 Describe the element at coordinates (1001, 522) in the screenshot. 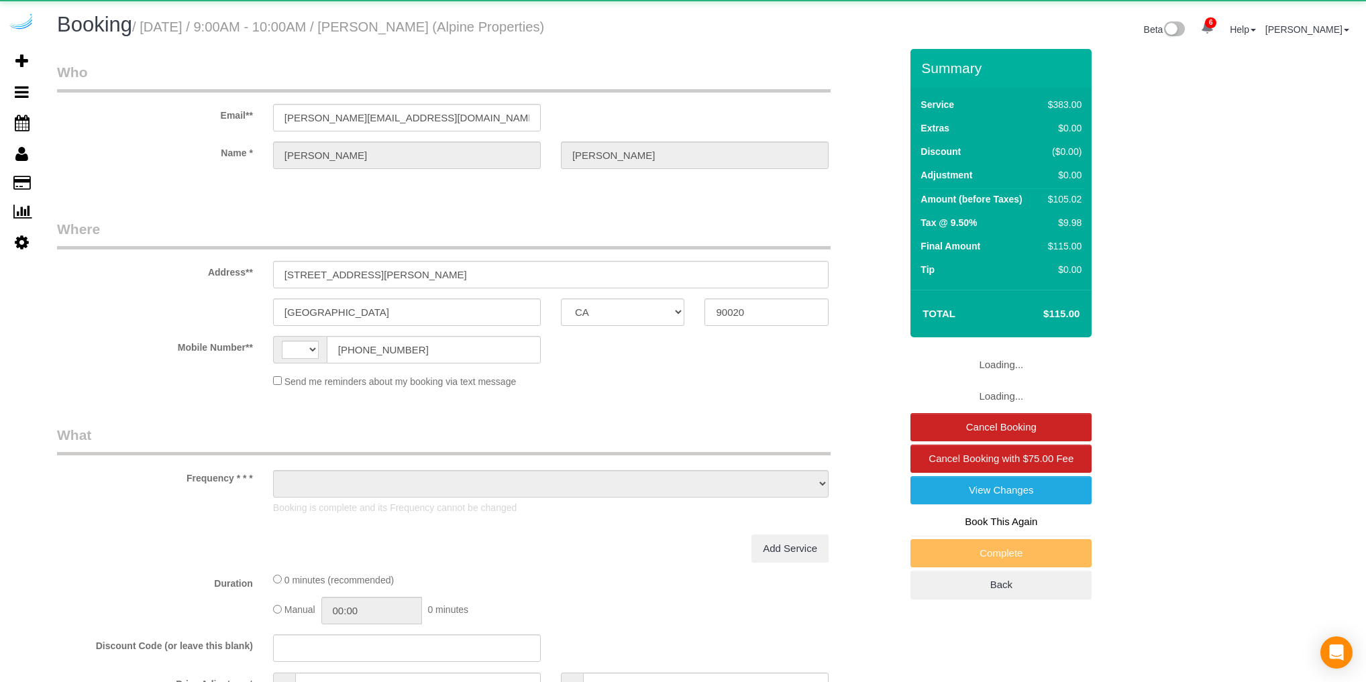

I see `a: Book This Again` at that location.